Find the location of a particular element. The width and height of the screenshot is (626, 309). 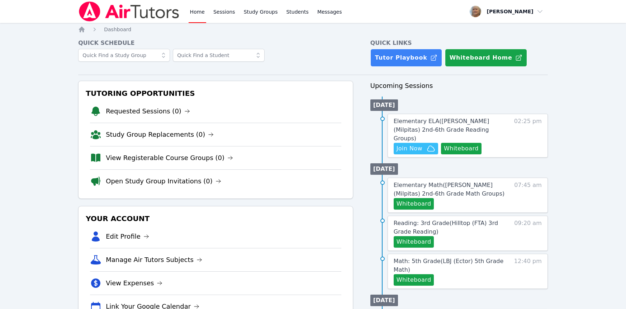

a: Manage Air Tutors Subjects is located at coordinates (154, 260).